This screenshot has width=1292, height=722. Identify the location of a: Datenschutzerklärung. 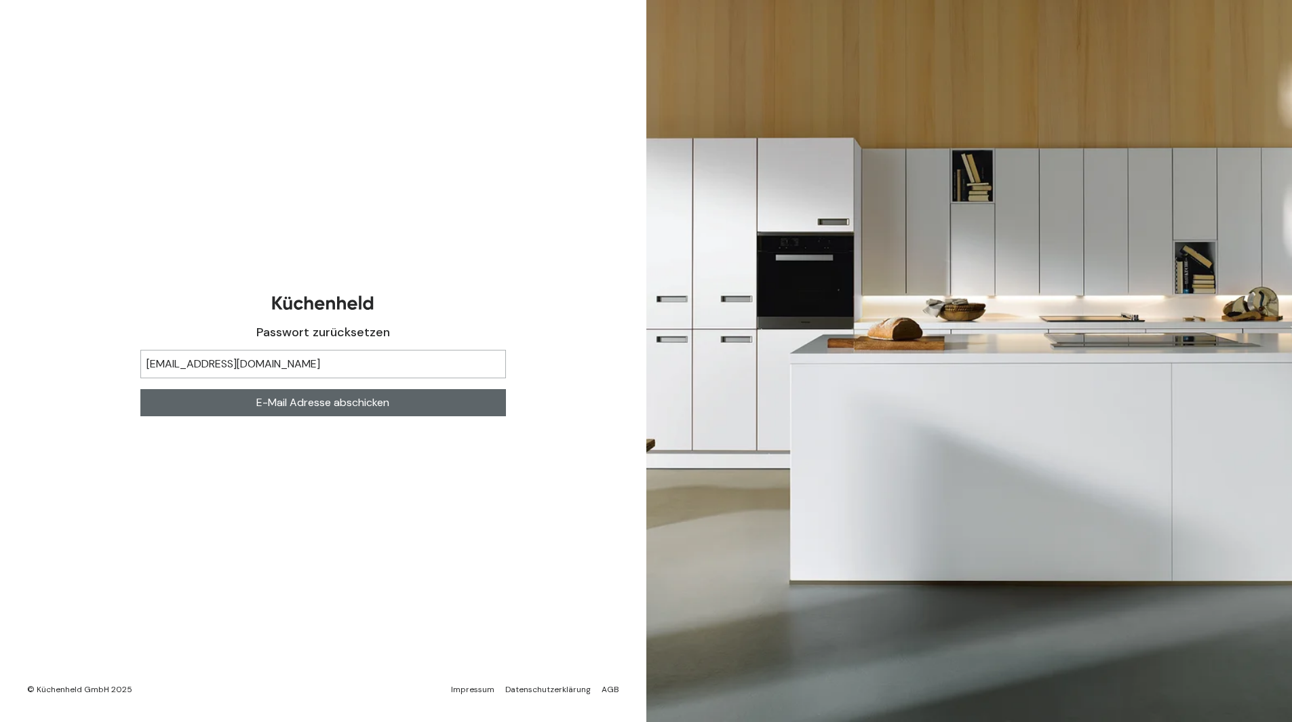
(548, 690).